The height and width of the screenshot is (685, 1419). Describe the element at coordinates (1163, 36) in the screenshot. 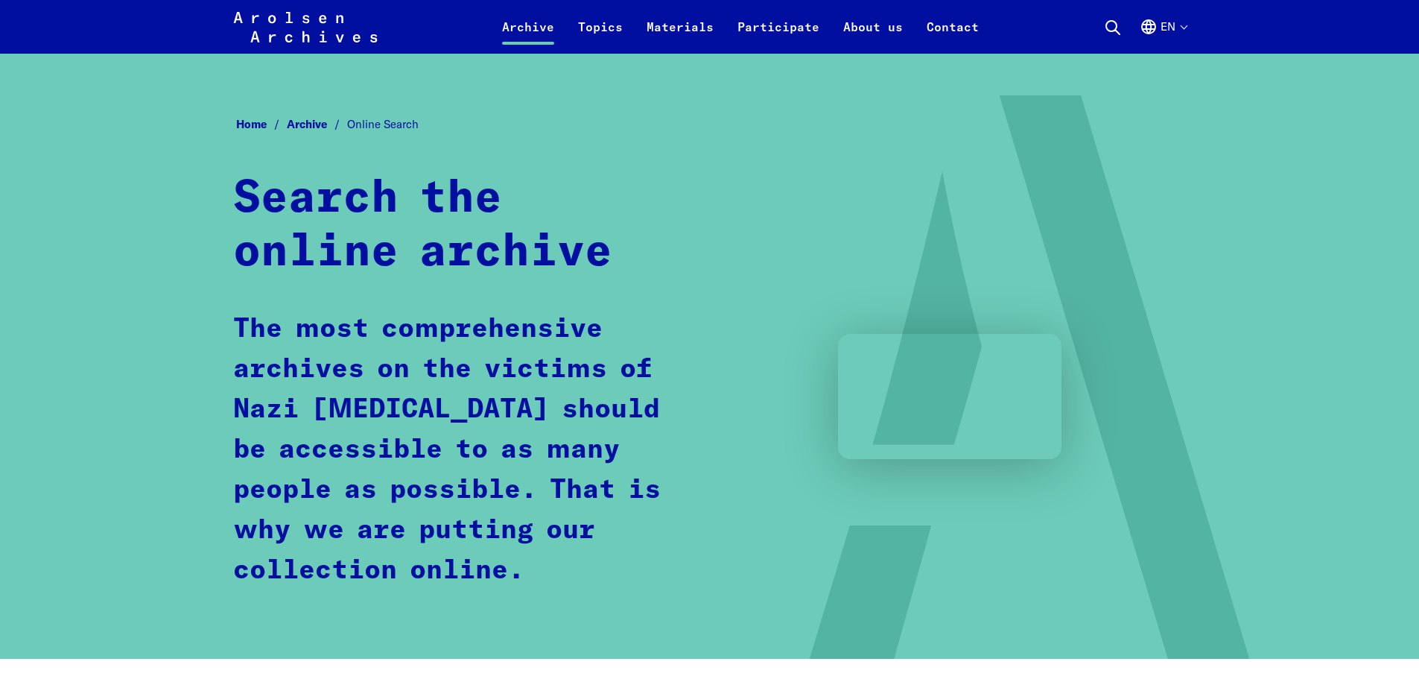

I see `button: English, language selection` at that location.